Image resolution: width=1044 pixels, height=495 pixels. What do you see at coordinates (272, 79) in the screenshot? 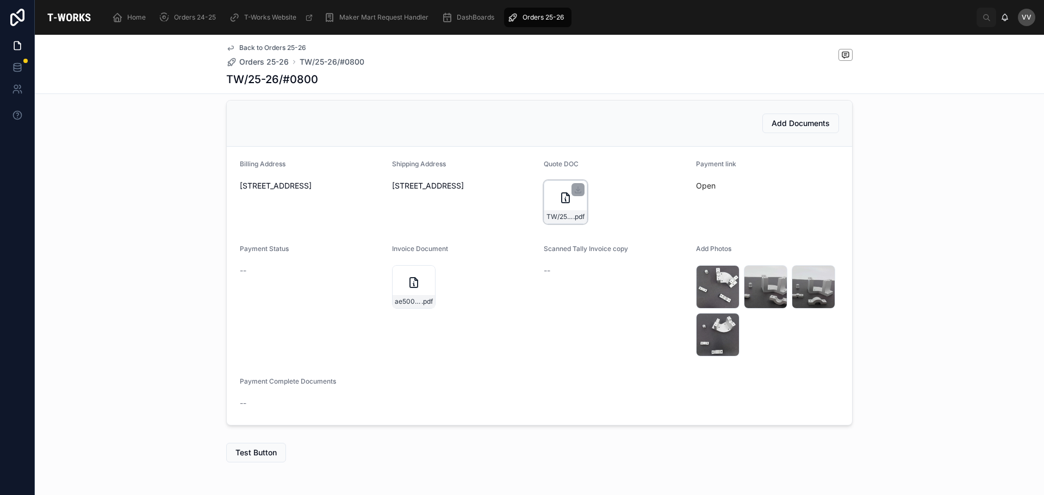
I see `h1: TW/25-26/#0800` at bounding box center [272, 79].